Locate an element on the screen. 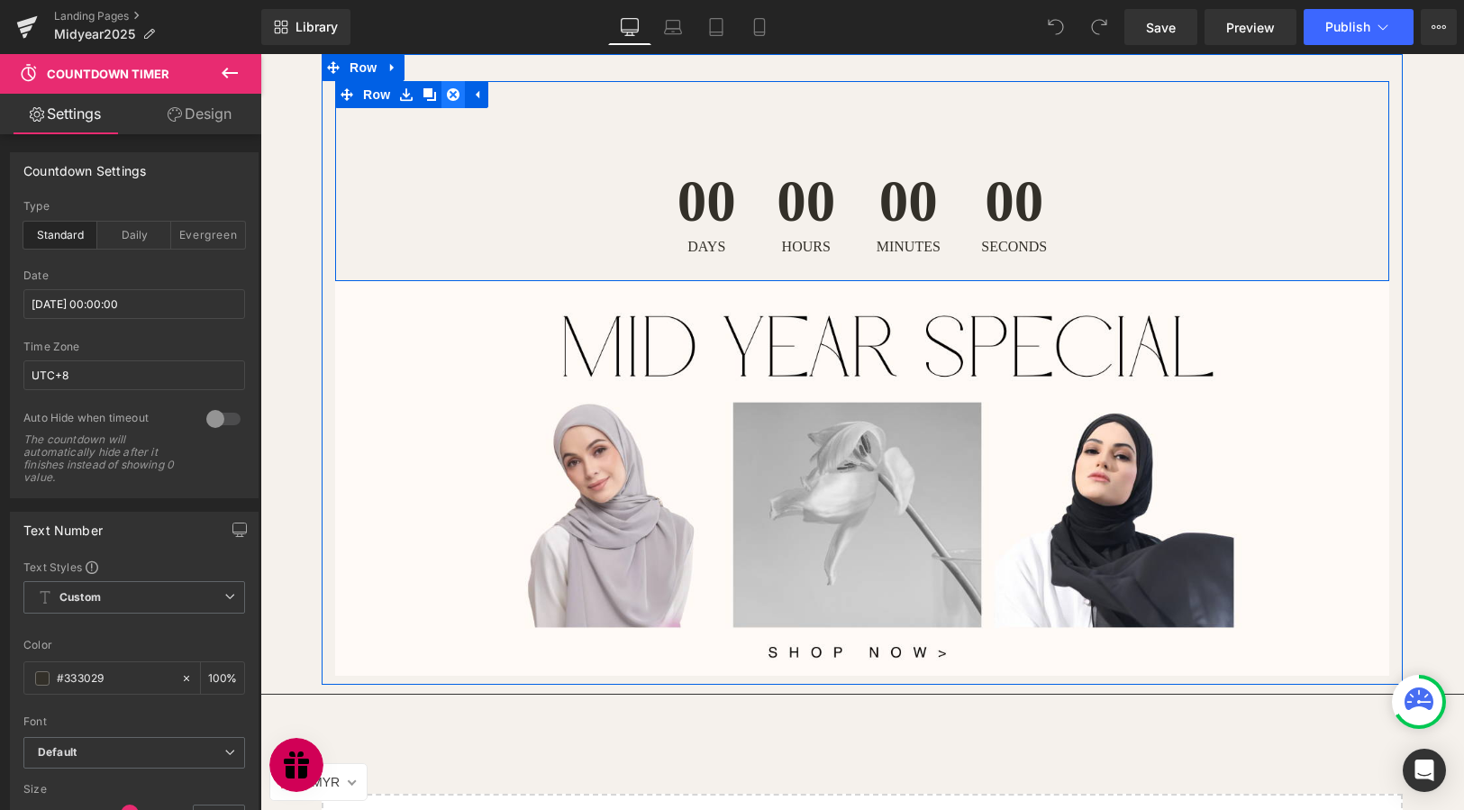 This screenshot has width=1464, height=810. a: Save row is located at coordinates (146, 41).